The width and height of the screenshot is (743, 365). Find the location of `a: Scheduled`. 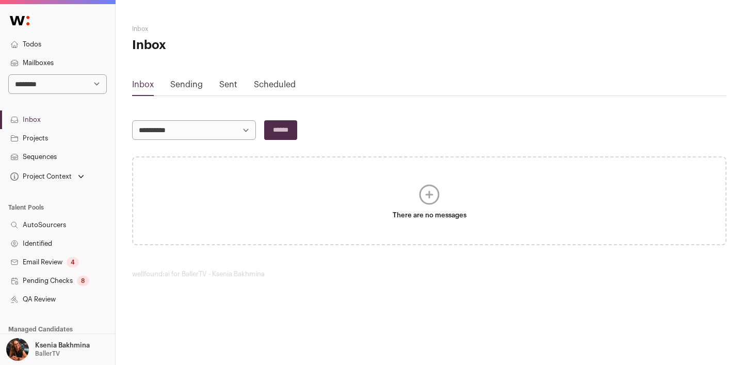

a: Scheduled is located at coordinates (274, 85).